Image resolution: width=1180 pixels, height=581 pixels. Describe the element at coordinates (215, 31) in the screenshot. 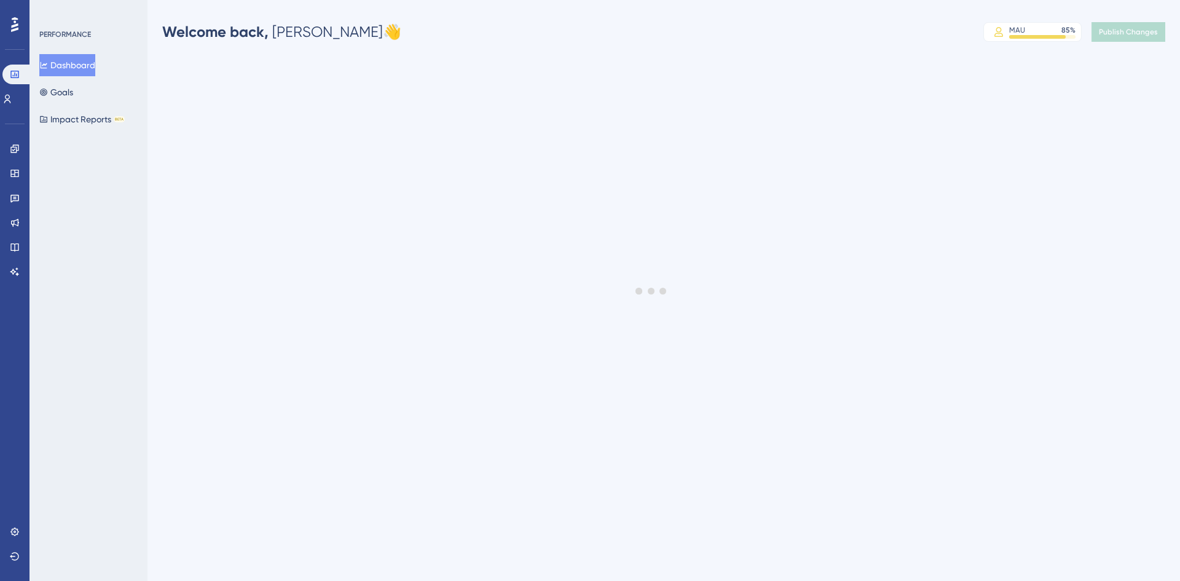

I see `span: Welcome back,` at that location.